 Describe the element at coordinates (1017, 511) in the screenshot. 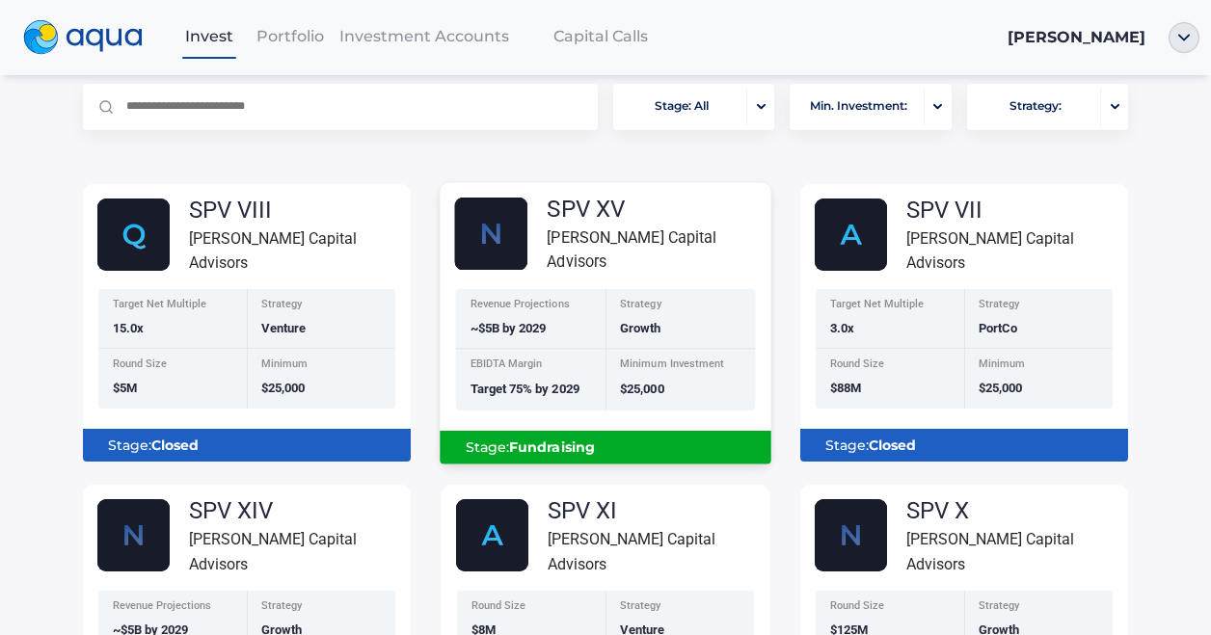

I see `div: SPV X` at that location.